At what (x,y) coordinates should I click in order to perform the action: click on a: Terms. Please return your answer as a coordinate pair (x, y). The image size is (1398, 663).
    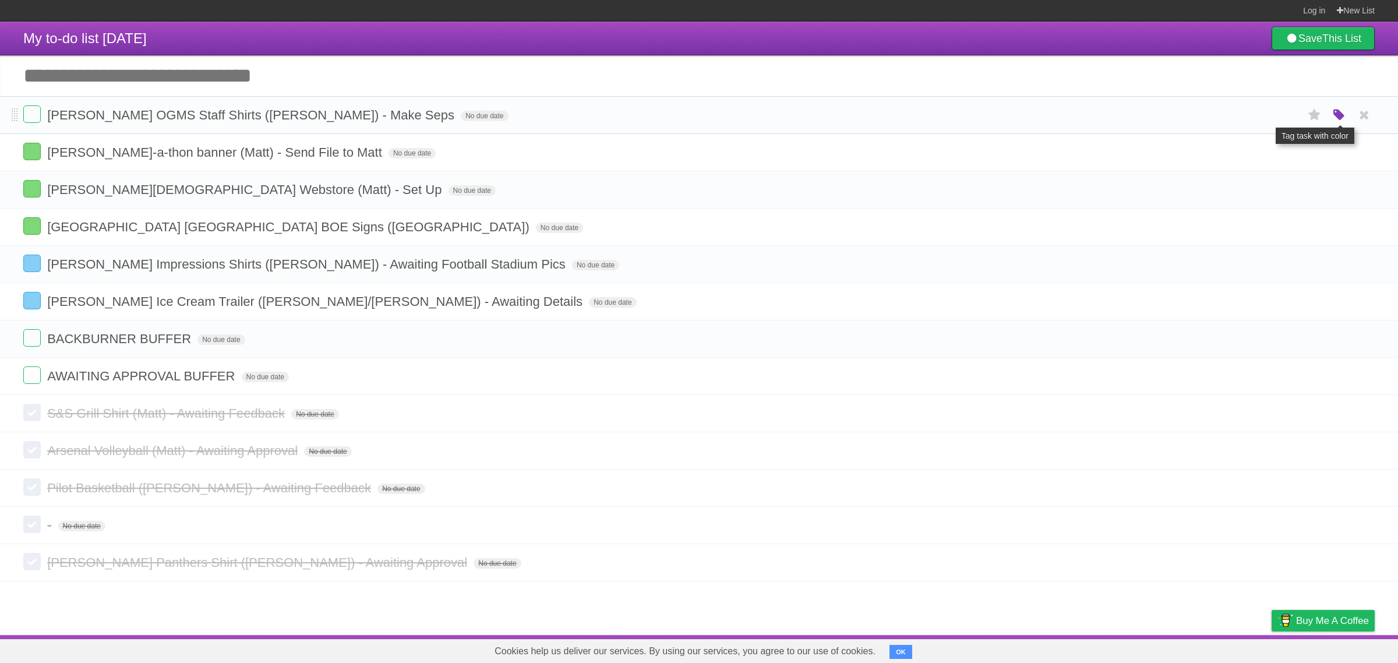
    Looking at the image, I should click on (1230, 649).